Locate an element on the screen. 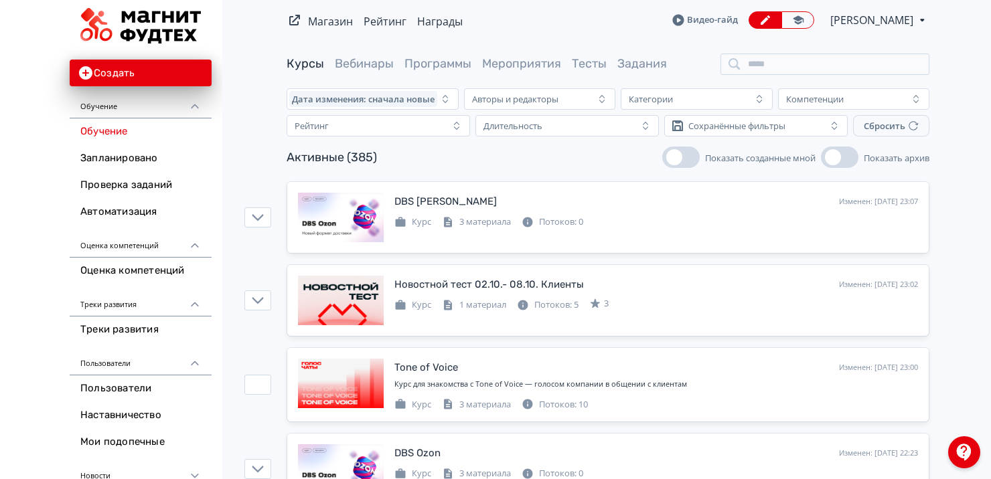  div: Потоков: 5 is located at coordinates (547, 305).